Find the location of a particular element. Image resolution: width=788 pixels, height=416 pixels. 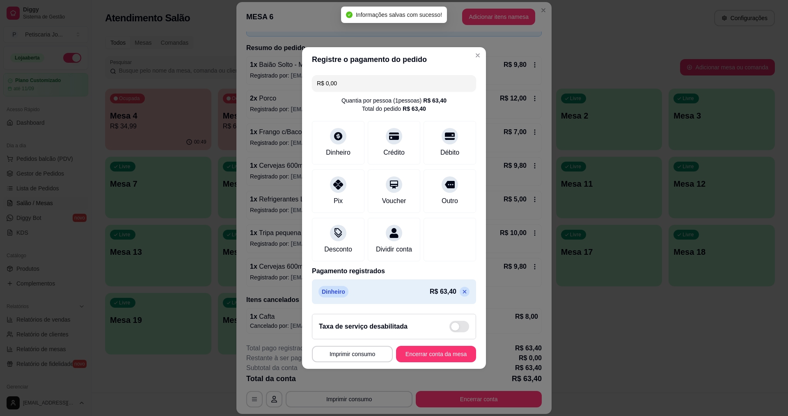

button: Close is located at coordinates (478, 55).